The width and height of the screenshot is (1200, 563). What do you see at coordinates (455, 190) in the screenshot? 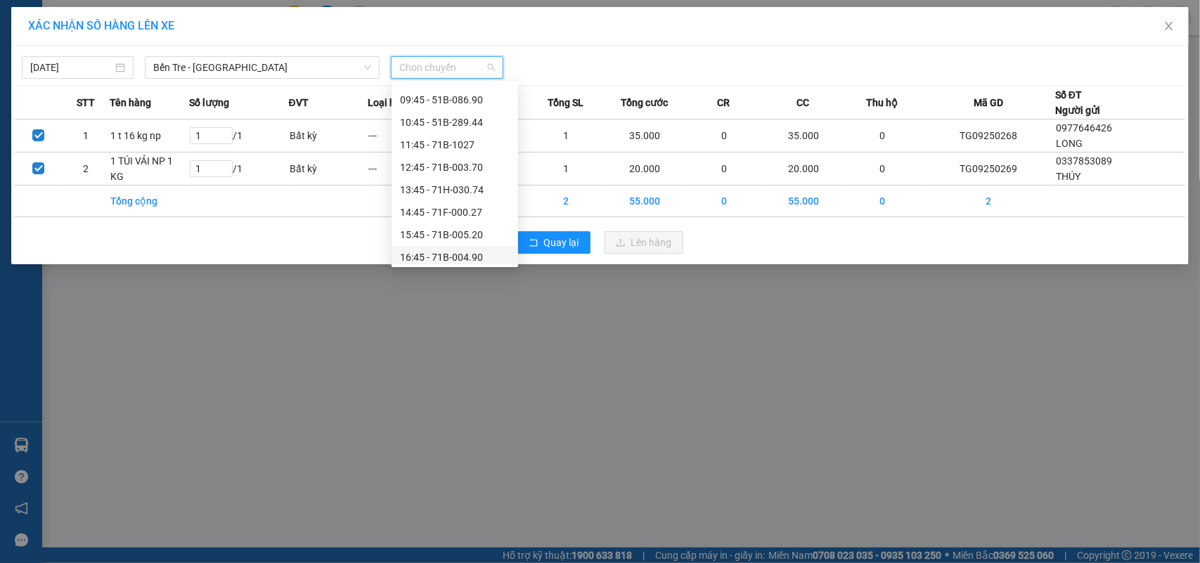
I see `div: 13:45 - 71H-030.74` at bounding box center [455, 190].